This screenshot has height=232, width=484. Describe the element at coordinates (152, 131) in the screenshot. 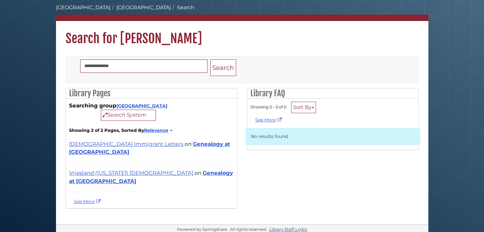

I see `strong: Showing 2 of 2 Pages, Sorted By` at that location.